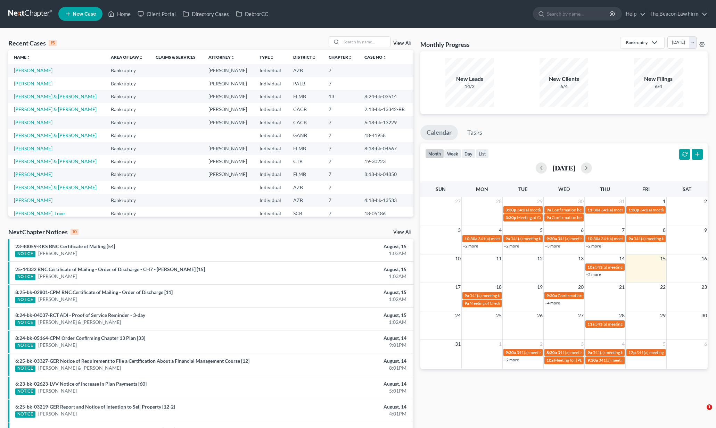  I want to click on a: Typeunfold_more, so click(267, 57).